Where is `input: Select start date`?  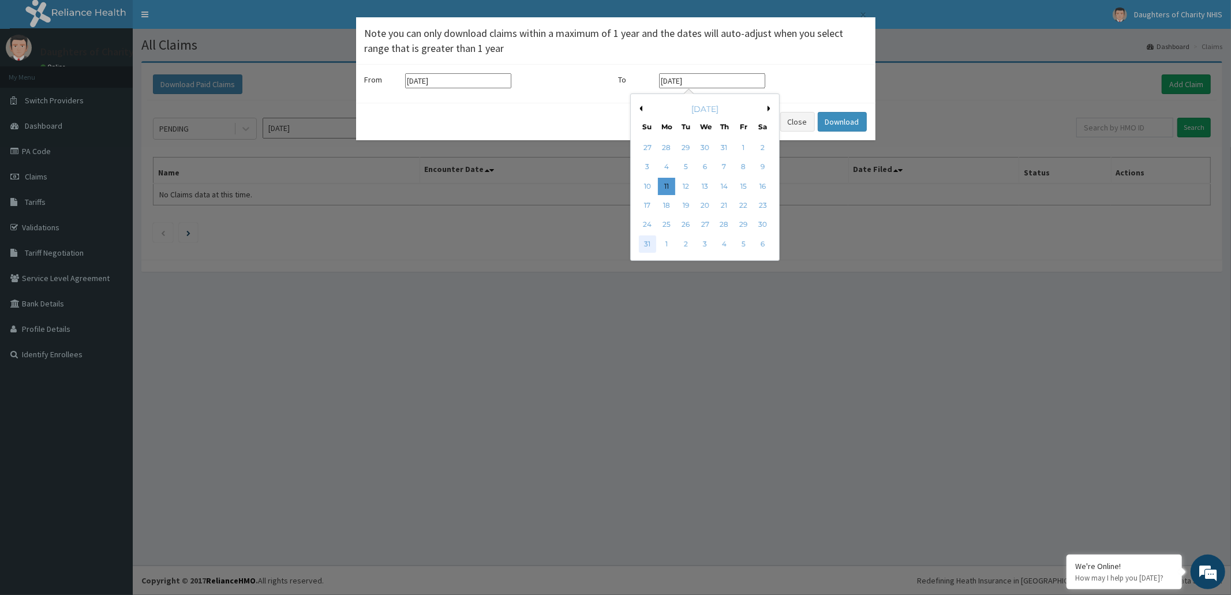
input: Select start date is located at coordinates (458, 81).